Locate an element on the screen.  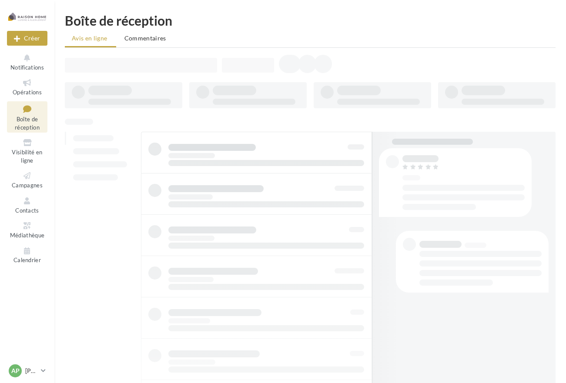
a: Calendrier is located at coordinates (27, 255).